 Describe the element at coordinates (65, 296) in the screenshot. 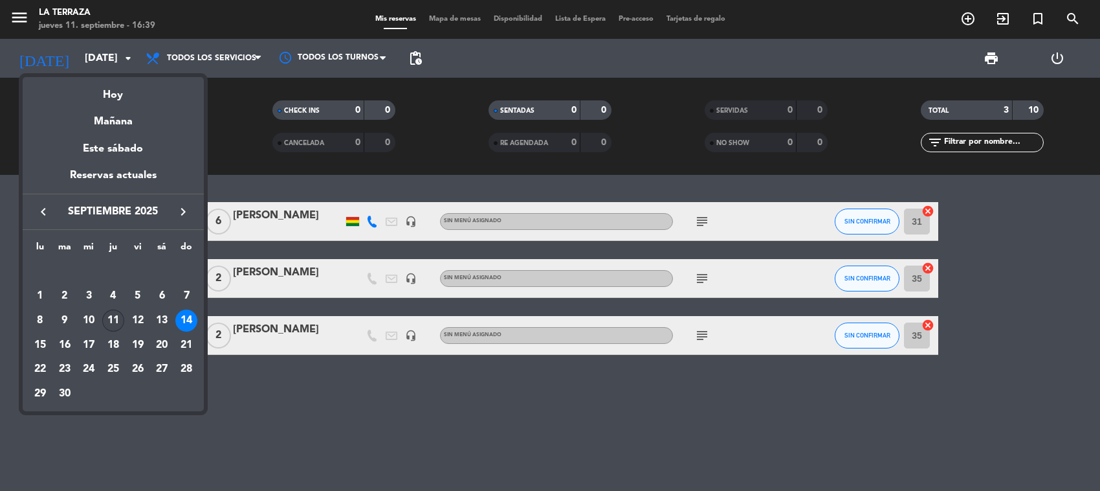

I see `div: 2` at that location.